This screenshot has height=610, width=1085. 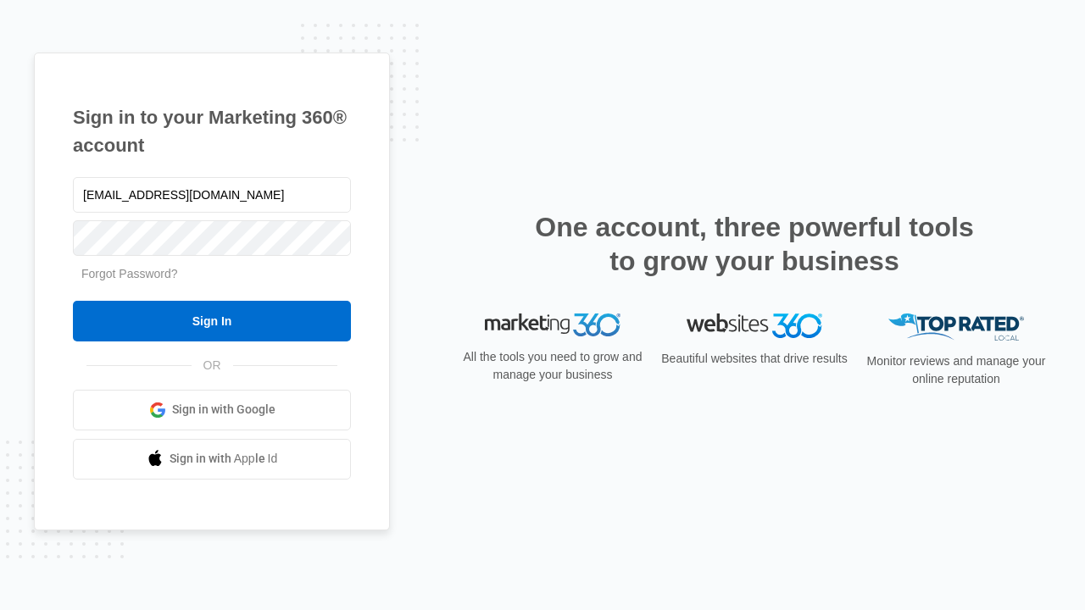 I want to click on a: Sign in with Apple Id, so click(x=212, y=459).